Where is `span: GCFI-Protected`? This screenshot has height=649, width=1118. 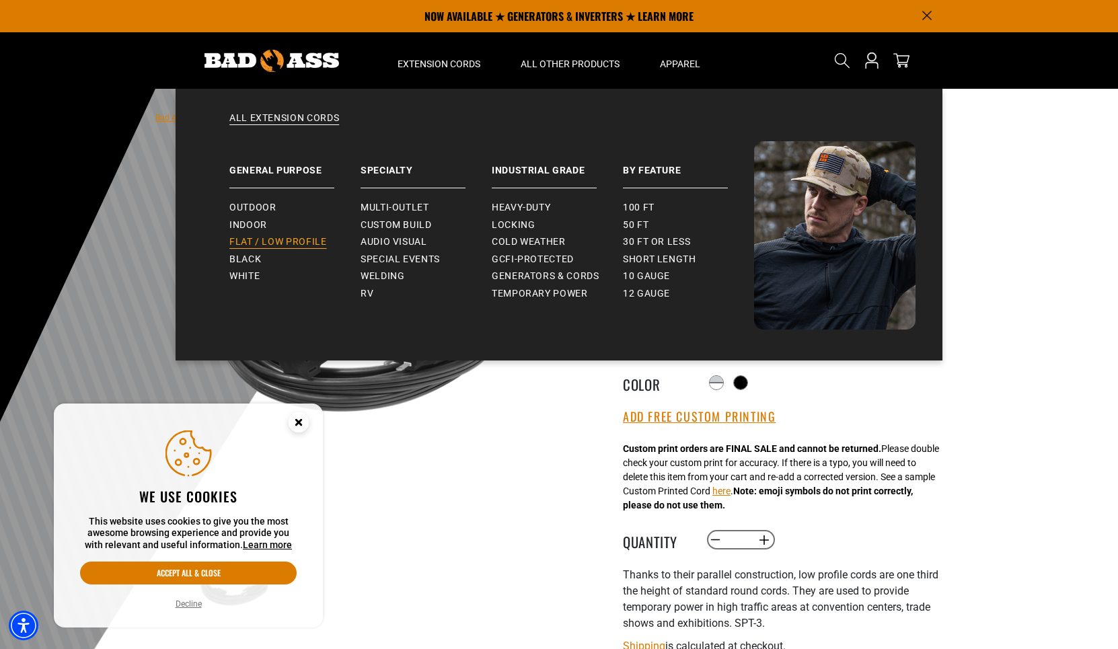 span: GCFI-Protected is located at coordinates (533, 260).